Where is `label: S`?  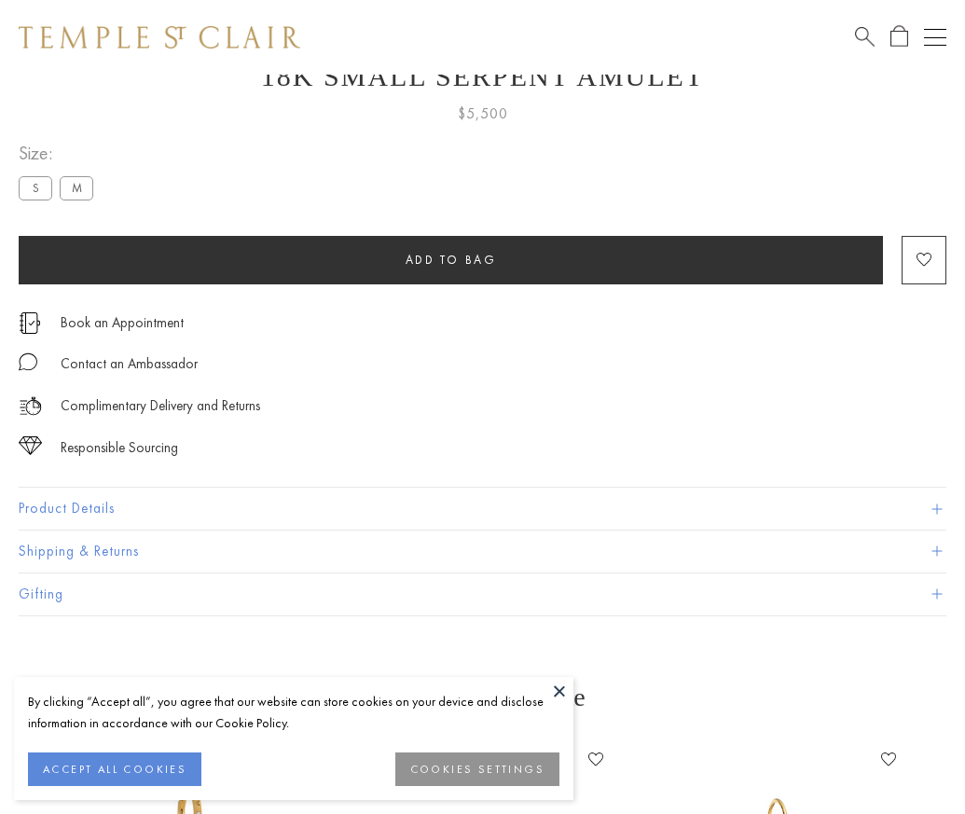
label: S is located at coordinates (35, 187).